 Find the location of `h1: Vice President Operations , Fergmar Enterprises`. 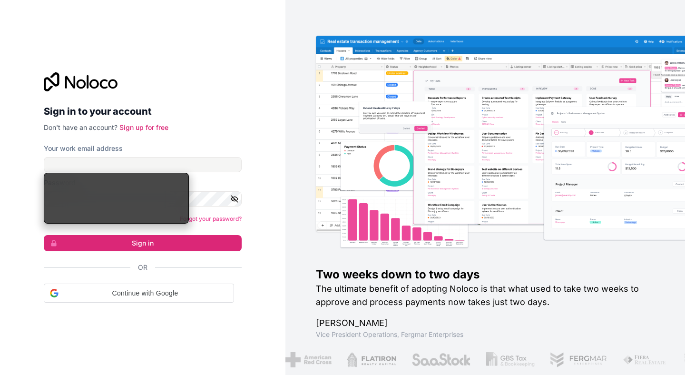

h1: Vice President Operations , Fergmar Enterprises is located at coordinates (486, 335).